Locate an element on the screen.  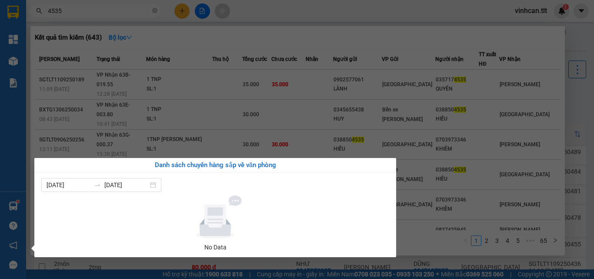
div: Danh sách chuyến hàng sắp về văn phòng is located at coordinates (215, 165).